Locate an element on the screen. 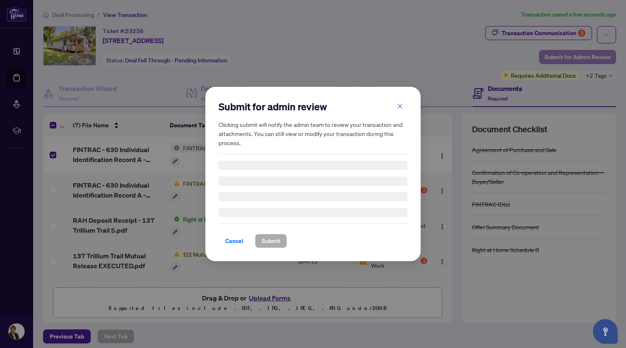  span: Cancel is located at coordinates (234, 241).